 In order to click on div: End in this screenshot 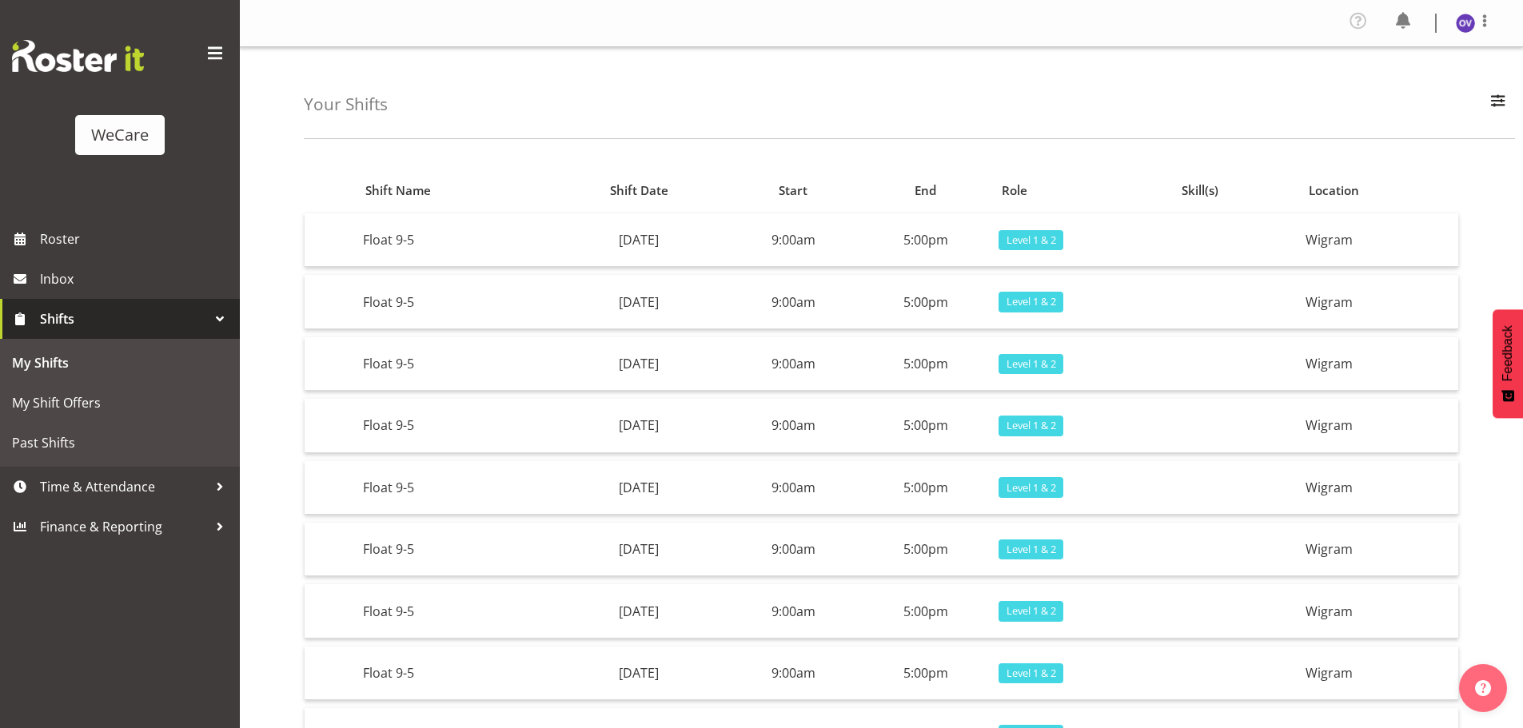, I will do `click(926, 190)`.